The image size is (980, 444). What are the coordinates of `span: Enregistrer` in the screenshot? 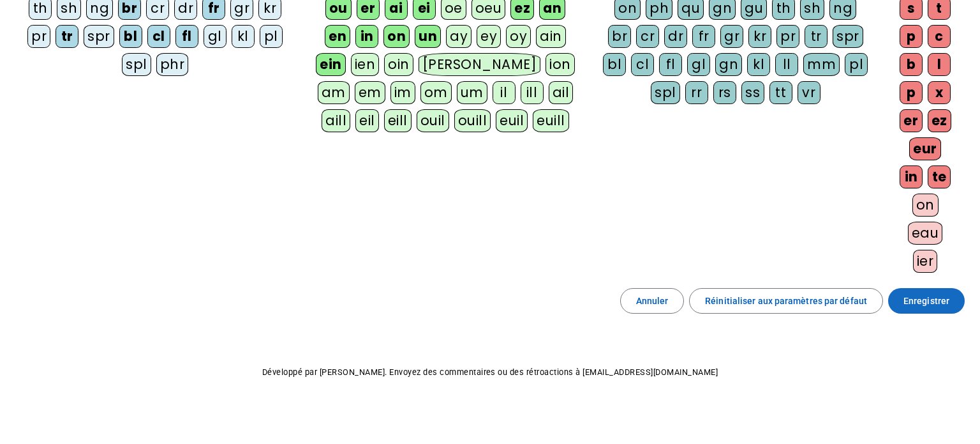 It's located at (927, 301).